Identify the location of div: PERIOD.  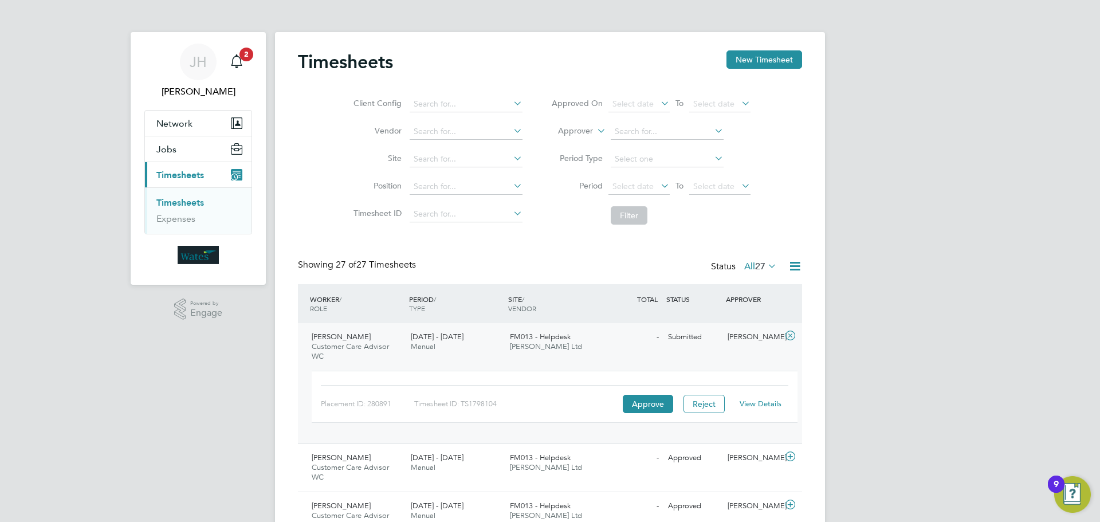
(455, 304).